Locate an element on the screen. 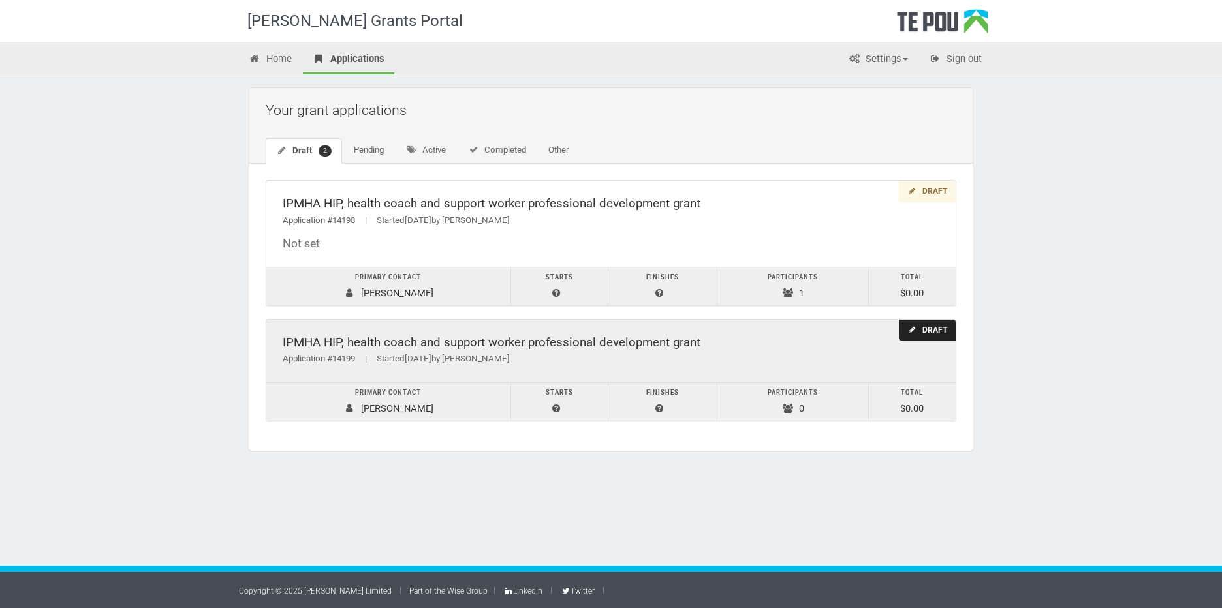 This screenshot has width=1222, height=608. a: Applications is located at coordinates (349, 60).